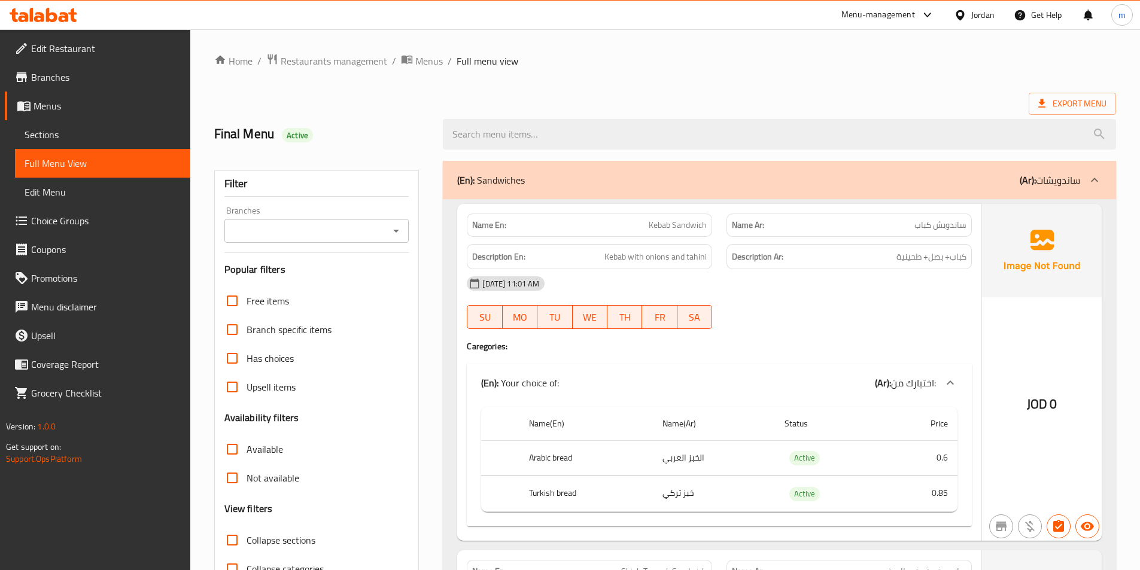  I want to click on p: Sandwiches, so click(491, 180).